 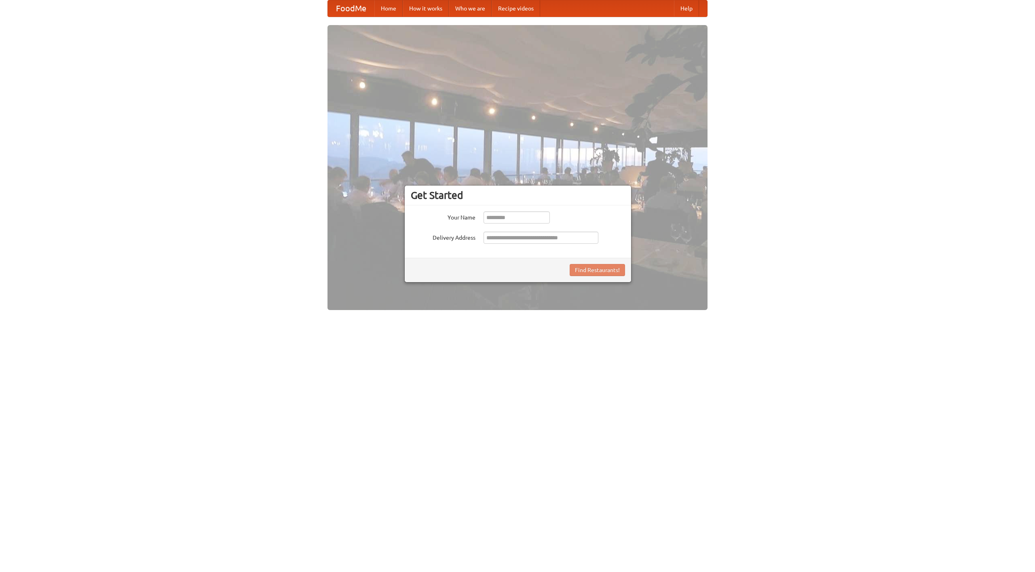 I want to click on h3: Get Started, so click(x=518, y=195).